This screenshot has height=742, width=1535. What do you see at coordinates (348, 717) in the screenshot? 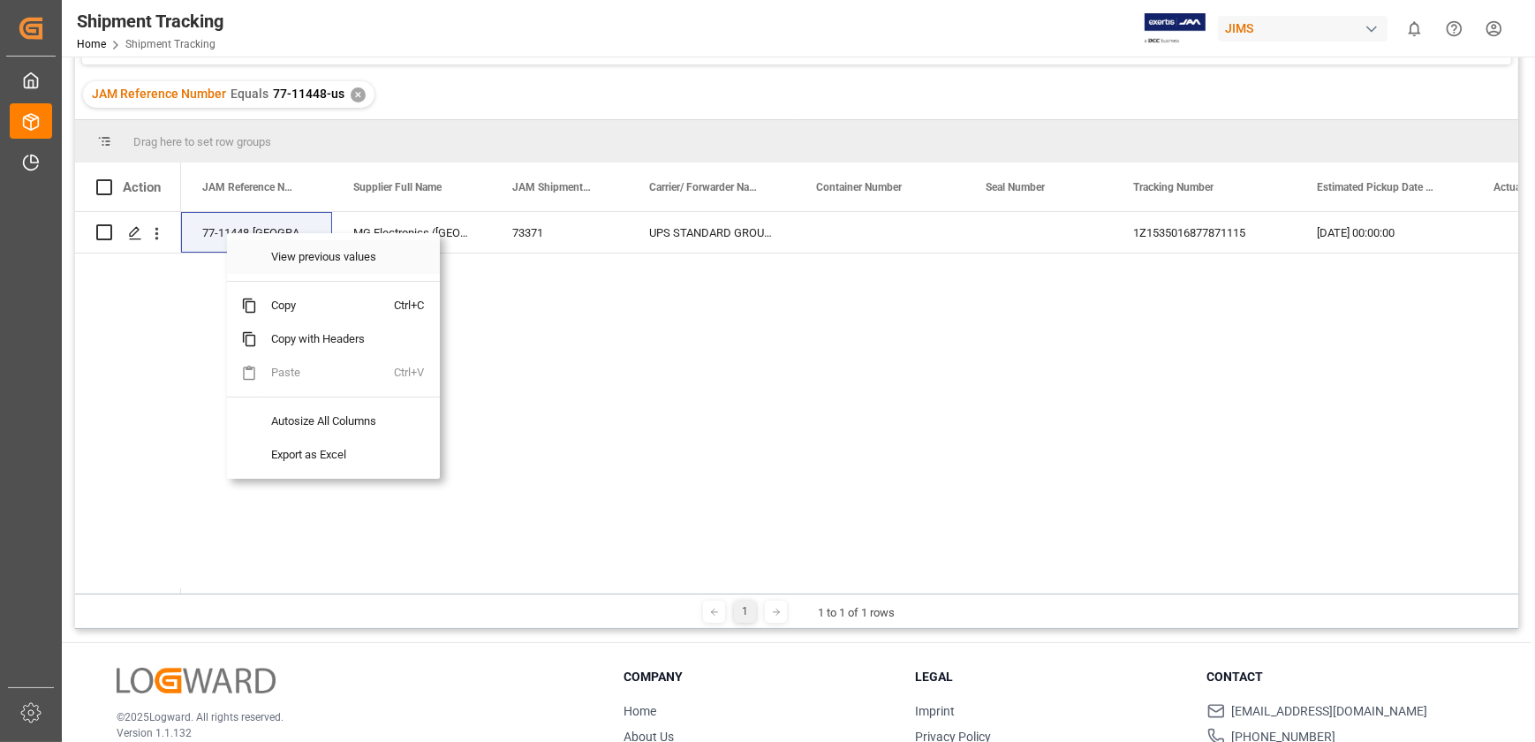
I see `p: © 2025 Logward. All rights reserved.` at bounding box center [348, 717].